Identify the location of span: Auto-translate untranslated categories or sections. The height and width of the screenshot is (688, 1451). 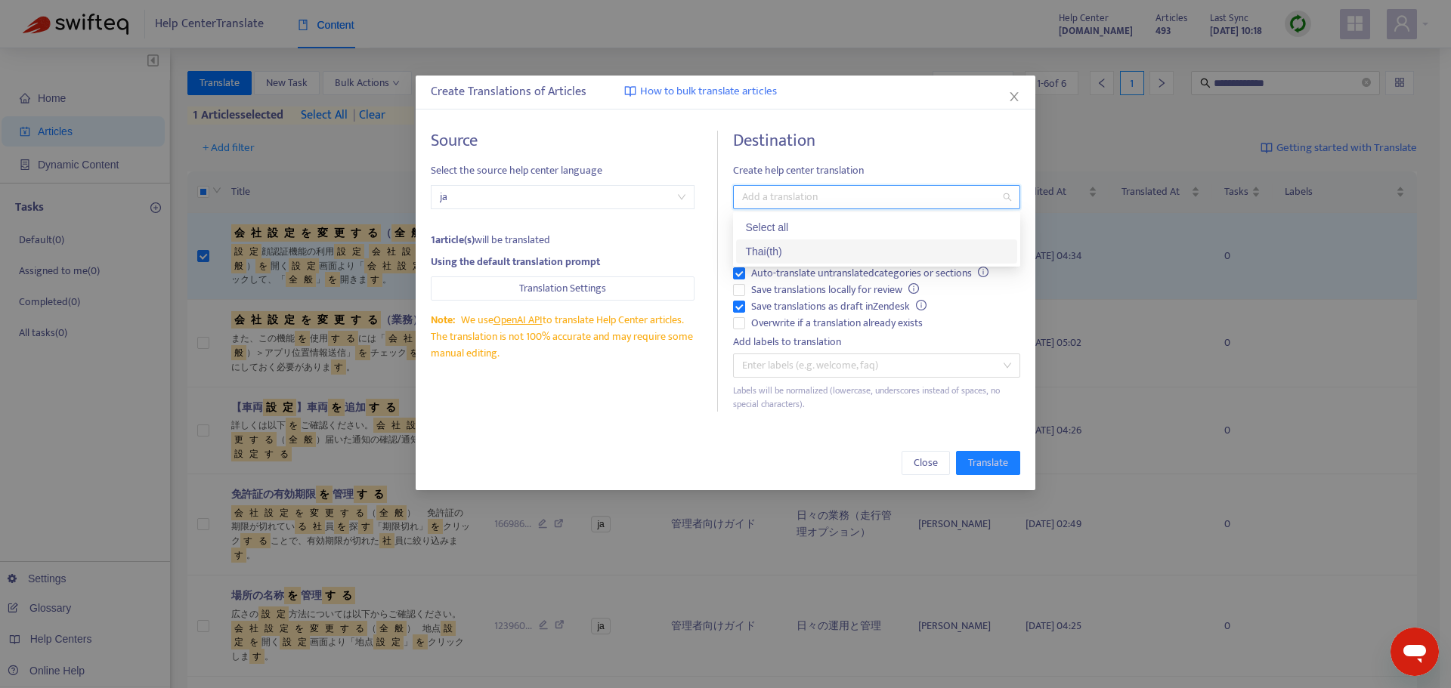
(870, 274).